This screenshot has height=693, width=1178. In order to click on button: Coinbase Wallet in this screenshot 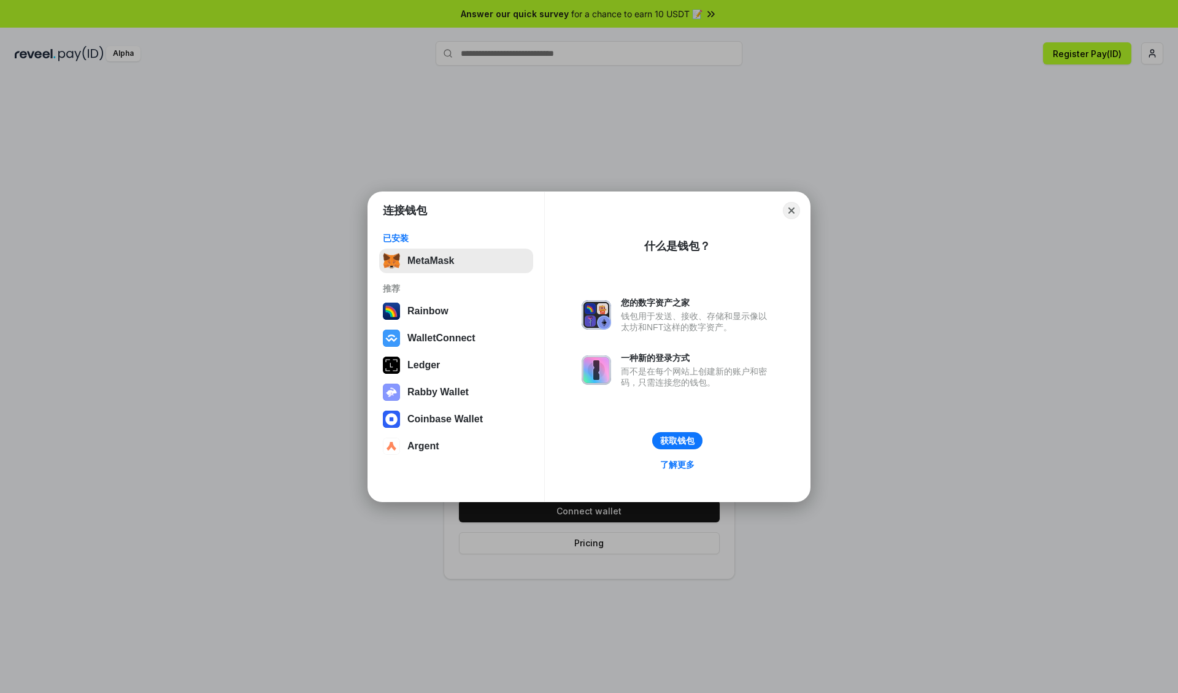, I will do `click(456, 419)`.